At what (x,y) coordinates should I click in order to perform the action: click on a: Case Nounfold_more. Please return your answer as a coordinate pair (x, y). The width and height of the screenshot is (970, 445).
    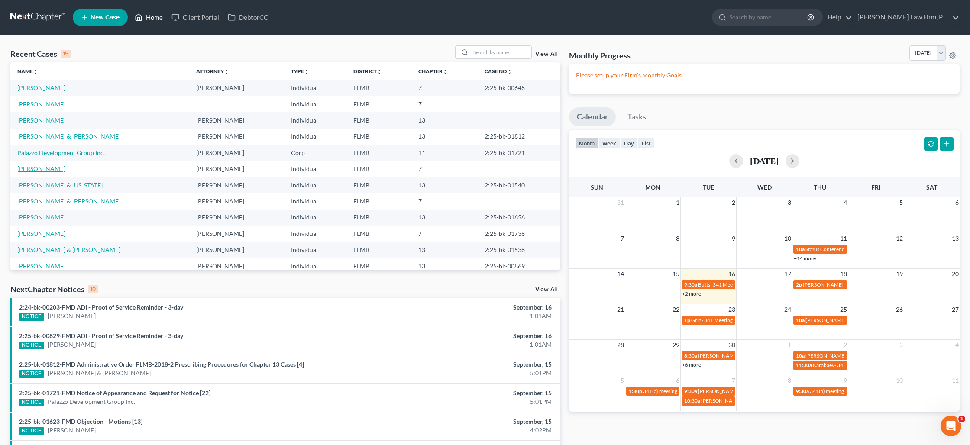
    Looking at the image, I should click on (498, 71).